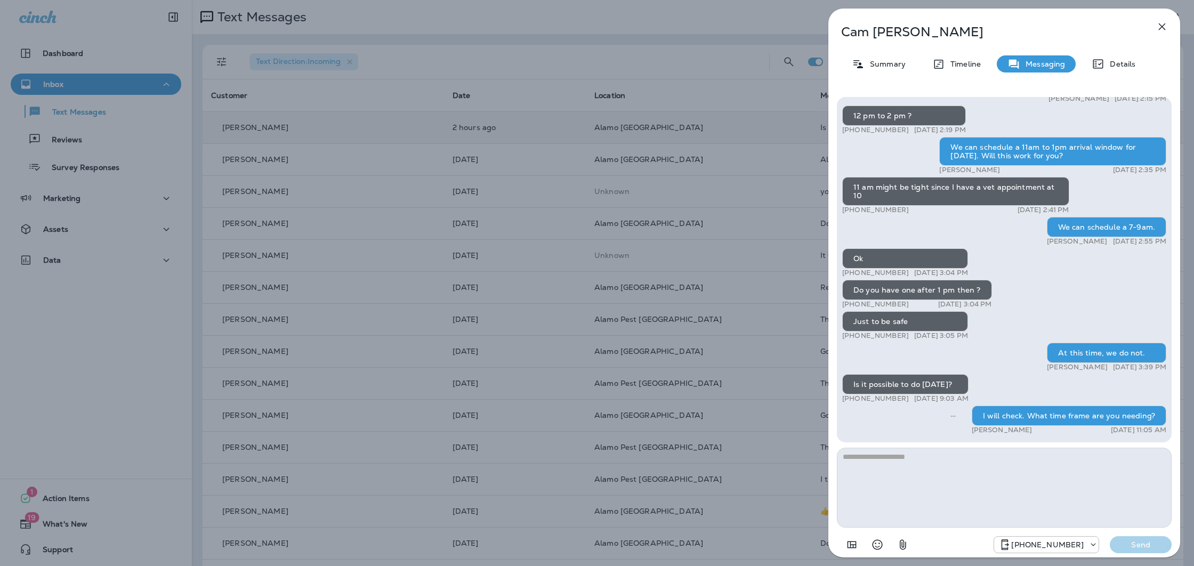  I want to click on div: 12 pm to 2 pm ?, so click(904, 116).